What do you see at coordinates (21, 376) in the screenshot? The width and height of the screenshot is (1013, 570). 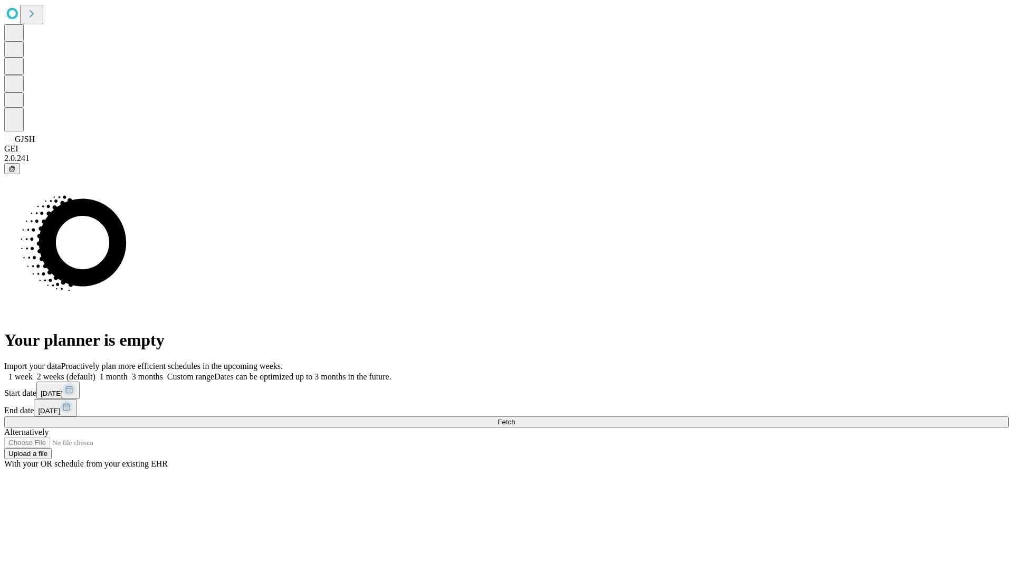 I see `span: 1 week` at bounding box center [21, 376].